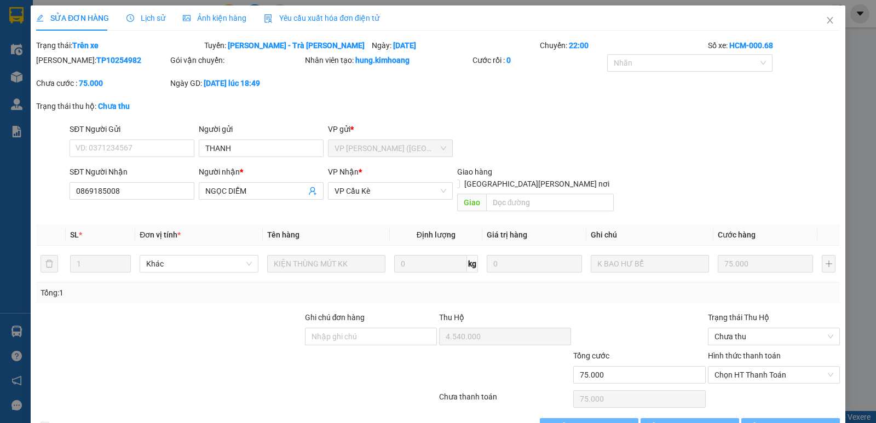 The width and height of the screenshot is (876, 423). I want to click on div: Tổng: 1, so click(189, 293).